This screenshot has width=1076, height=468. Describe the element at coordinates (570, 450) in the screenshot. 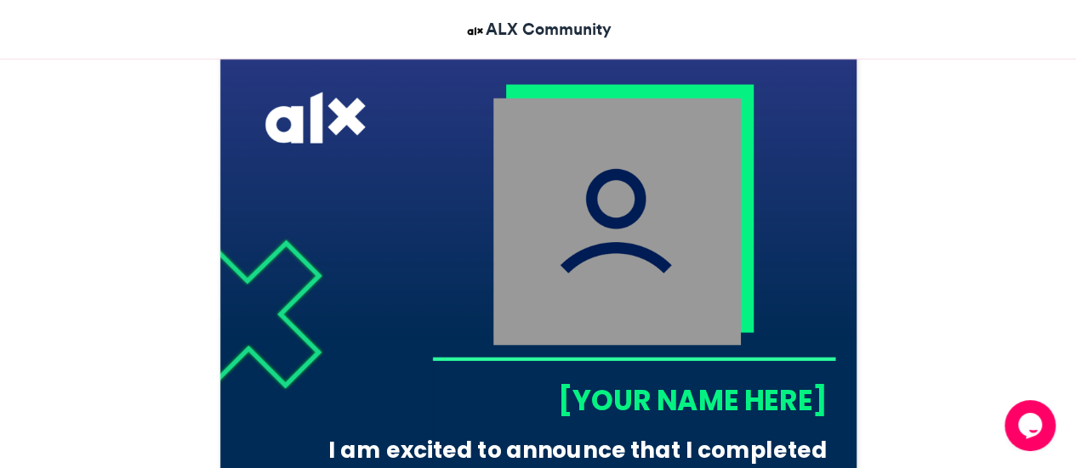

I see `div: I am excited to announce that I completed` at that location.